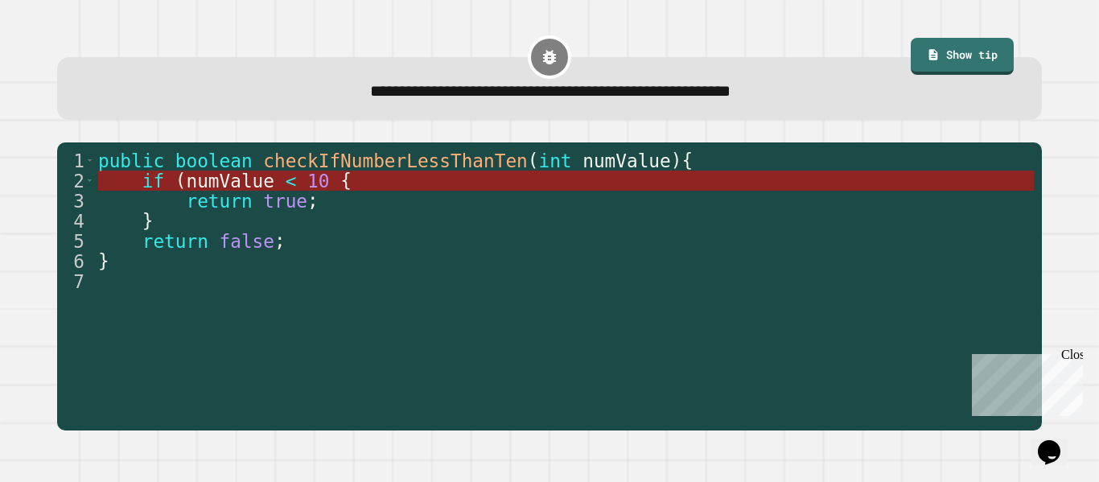 This screenshot has height=482, width=1099. What do you see at coordinates (89, 160) in the screenshot?
I see `span: Toggle code folding, rows 1 through 6` at bounding box center [89, 160].